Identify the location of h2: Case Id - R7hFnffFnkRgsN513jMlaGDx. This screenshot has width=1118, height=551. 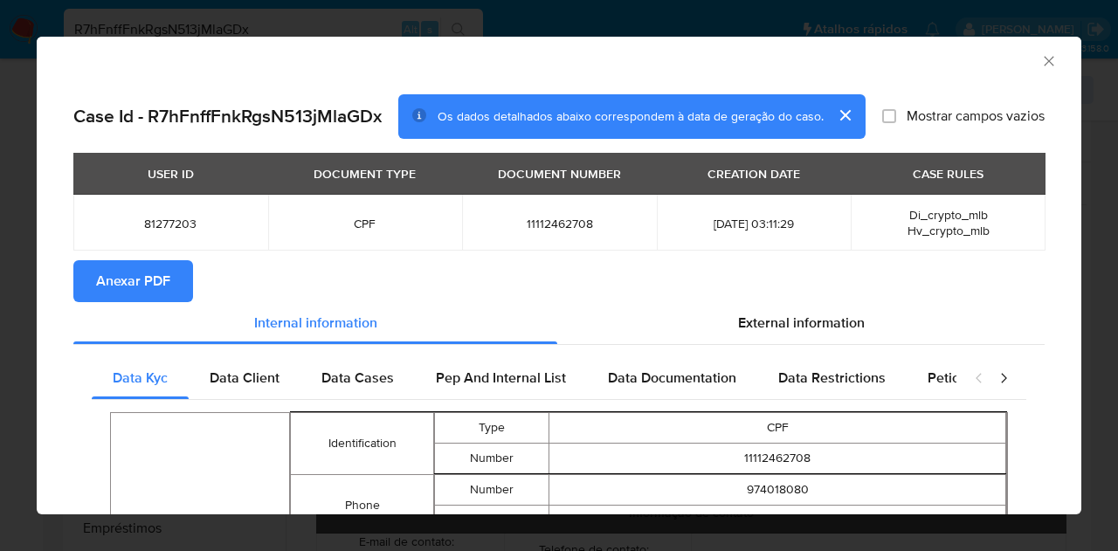
(227, 116).